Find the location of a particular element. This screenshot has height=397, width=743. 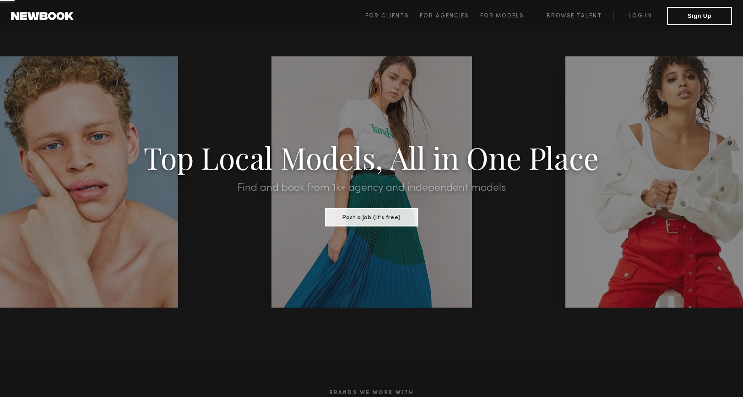

a: Browse Talent is located at coordinates (574, 16).